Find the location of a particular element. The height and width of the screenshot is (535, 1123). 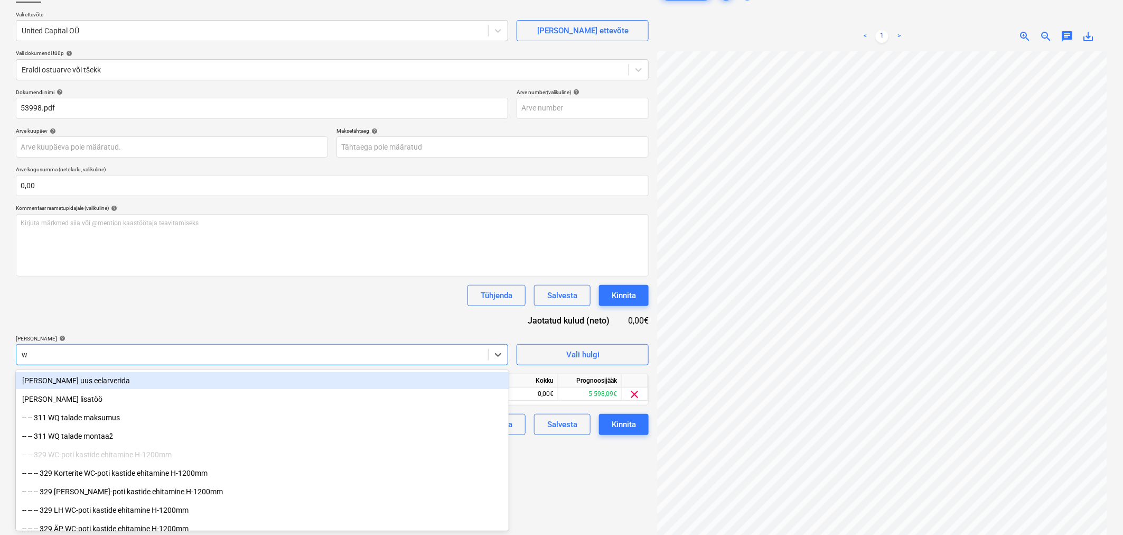

span: zoom_in is located at coordinates (1025, 36).